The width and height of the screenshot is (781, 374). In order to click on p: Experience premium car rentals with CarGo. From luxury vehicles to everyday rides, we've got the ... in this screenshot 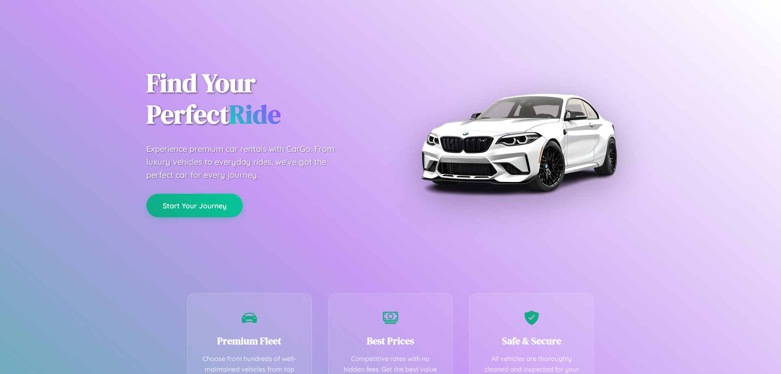, I will do `click(248, 162)`.